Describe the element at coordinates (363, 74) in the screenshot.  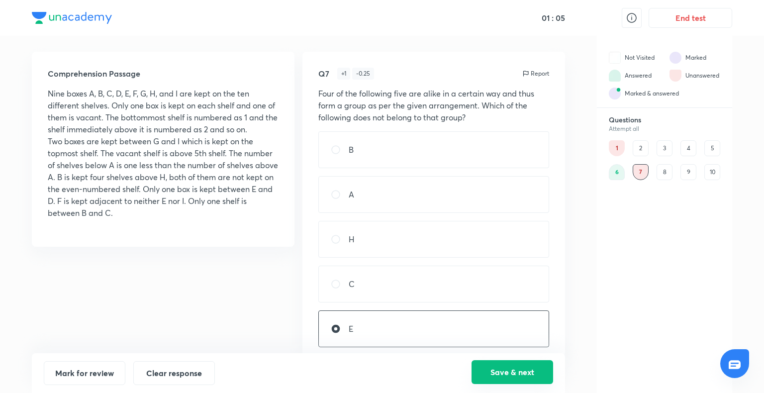
I see `div: - 0.25` at that location.